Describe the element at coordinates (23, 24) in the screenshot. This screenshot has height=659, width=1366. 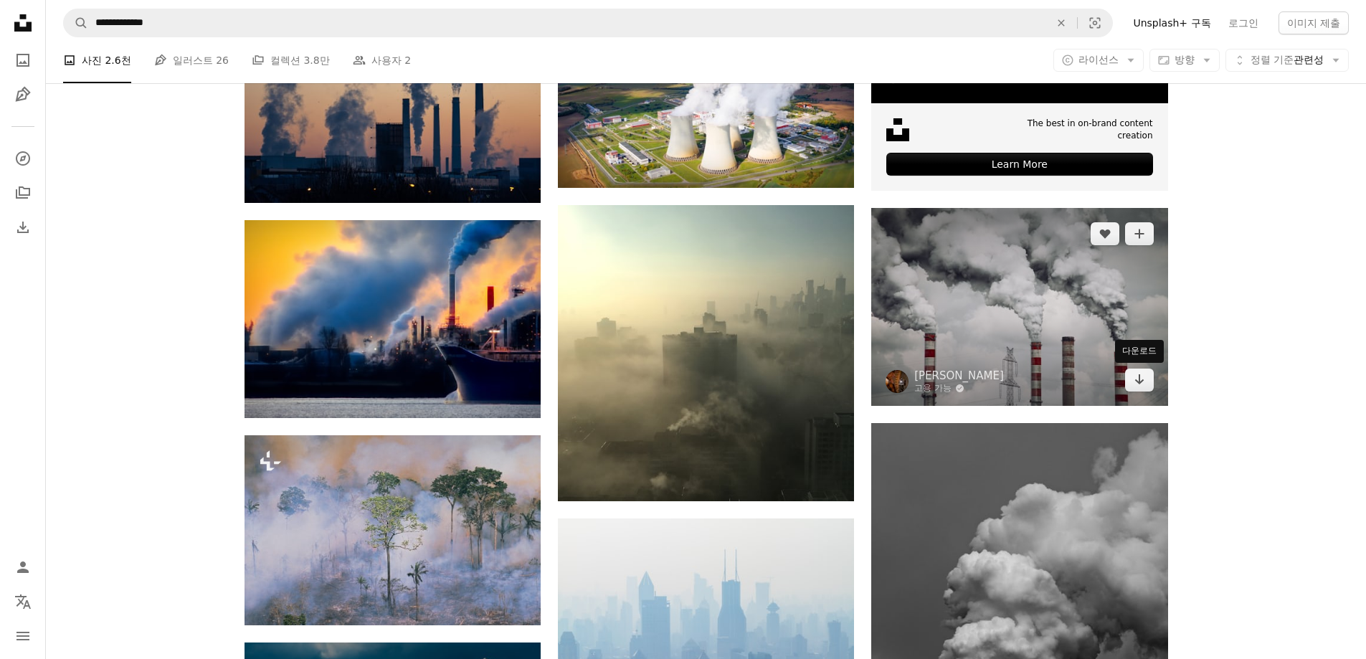
I see `a: 홈 — Unsplash` at that location.